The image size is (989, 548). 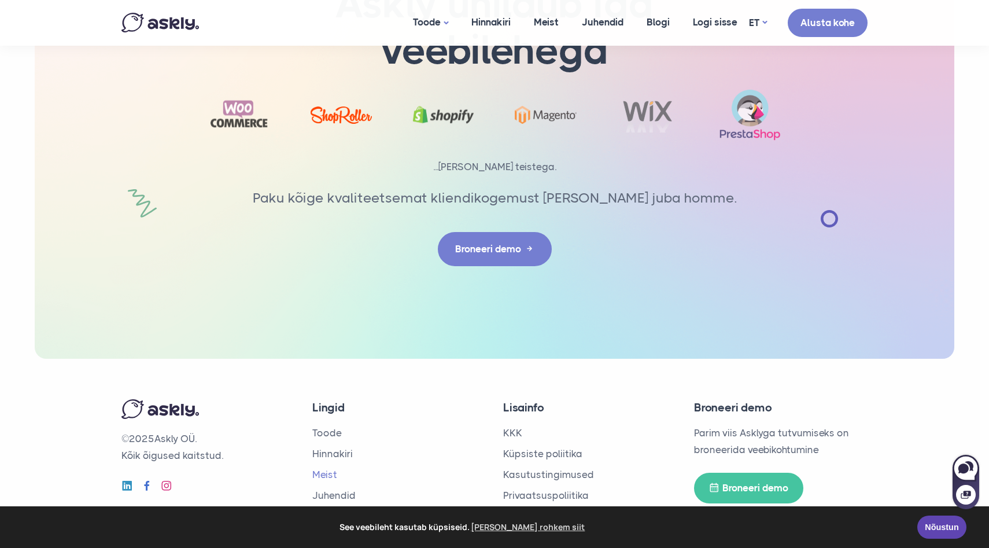 What do you see at coordinates (546, 495) in the screenshot?
I see `a: Privaatsuspoliitika` at bounding box center [546, 495].